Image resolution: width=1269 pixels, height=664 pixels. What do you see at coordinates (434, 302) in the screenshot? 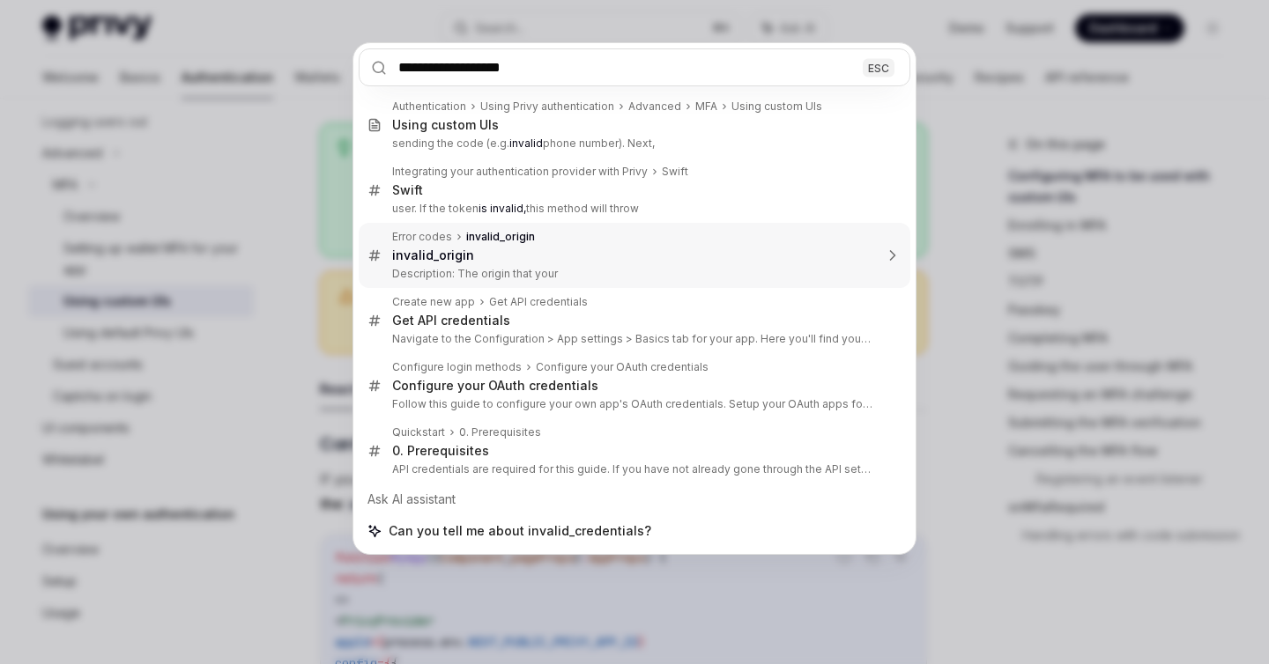
I see `div: Create new app` at bounding box center [434, 302].